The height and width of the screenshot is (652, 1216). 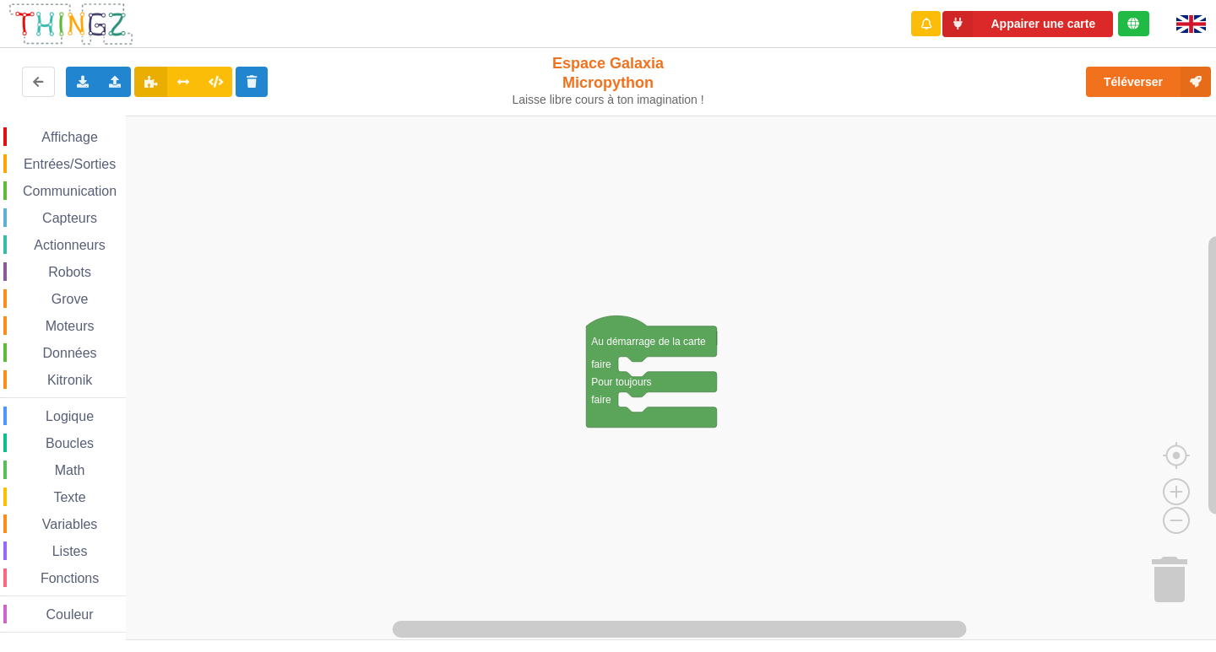 I want to click on span: Texte, so click(x=69, y=497).